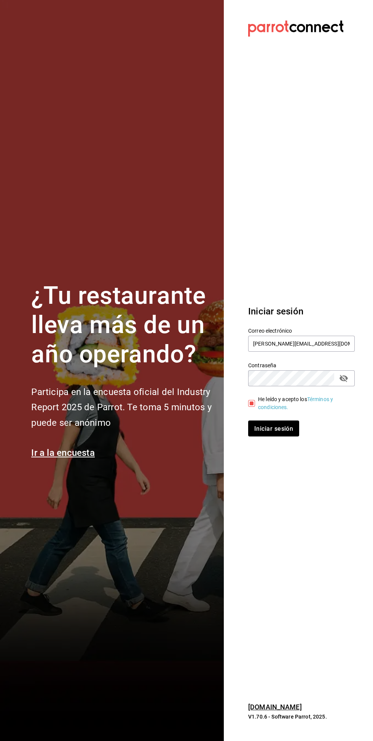  What do you see at coordinates (343, 378) in the screenshot?
I see `button: campo de contraseña` at bounding box center [343, 378].